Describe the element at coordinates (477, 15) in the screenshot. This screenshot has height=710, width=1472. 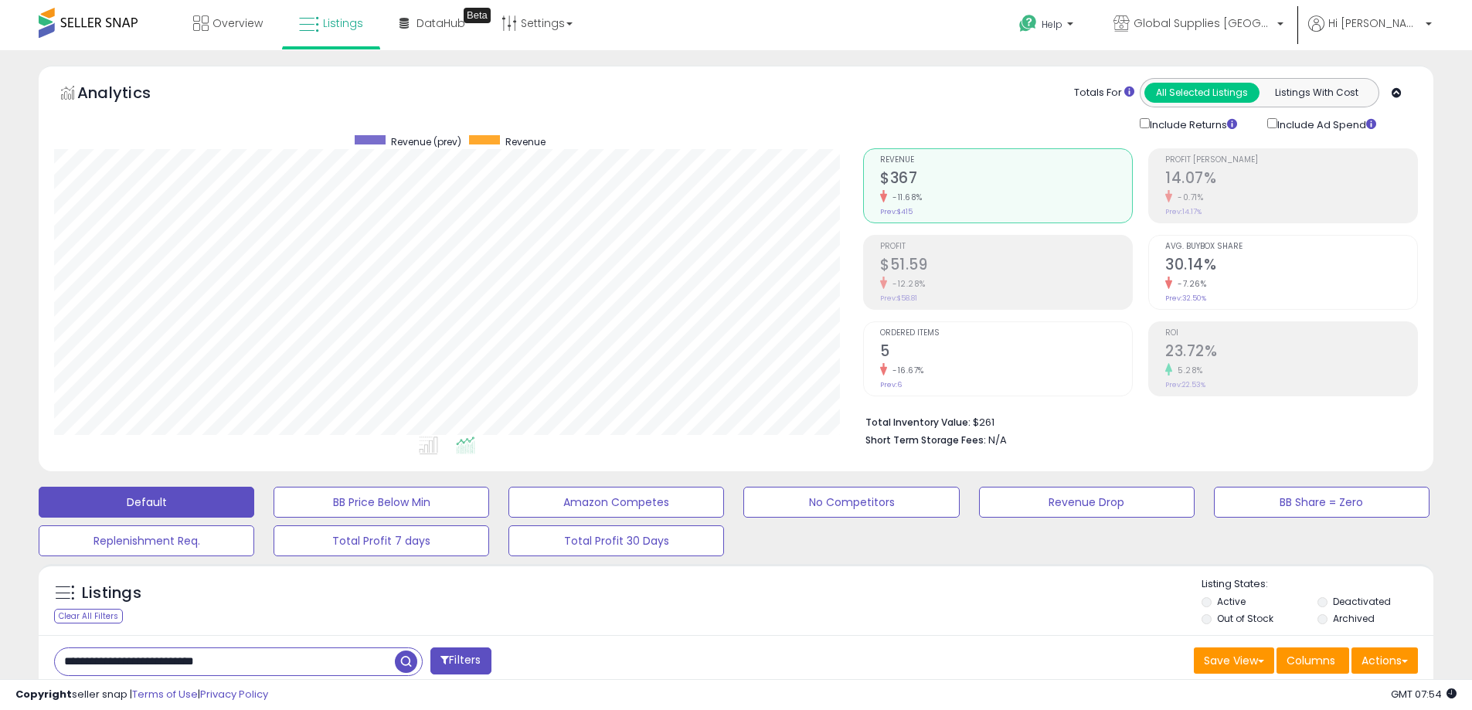
I see `div: Tooltip anchor` at that location.